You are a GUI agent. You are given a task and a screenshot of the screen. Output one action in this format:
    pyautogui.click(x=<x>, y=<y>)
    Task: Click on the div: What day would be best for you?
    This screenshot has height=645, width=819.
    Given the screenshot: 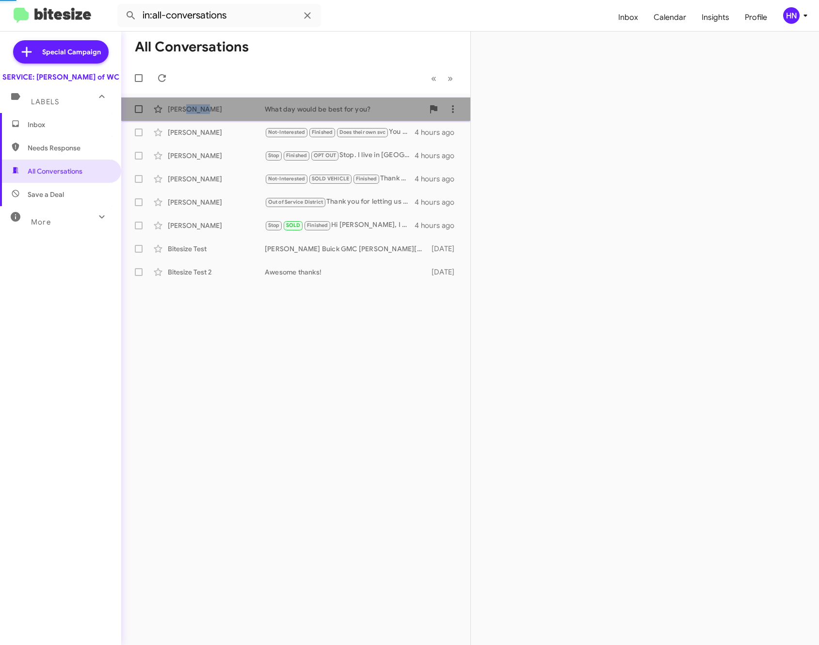 What is the action you would take?
    pyautogui.click(x=344, y=109)
    